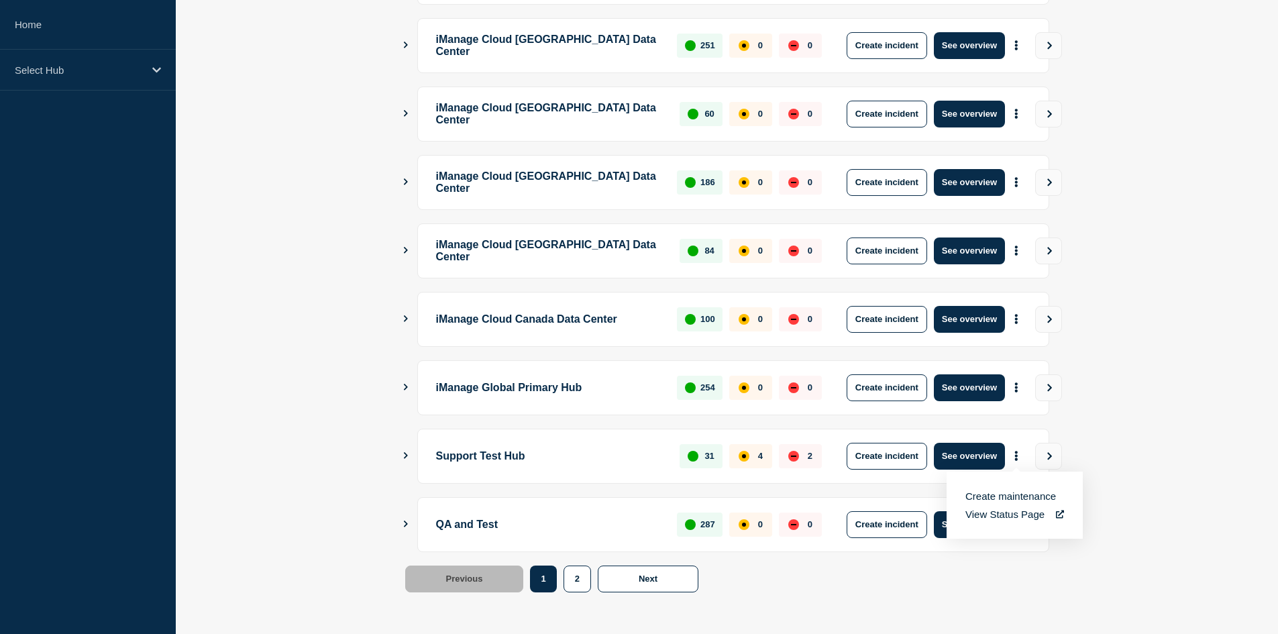 The image size is (1278, 634). Describe the element at coordinates (549, 319) in the screenshot. I see `p: iManage Cloud Canada Data Center` at that location.